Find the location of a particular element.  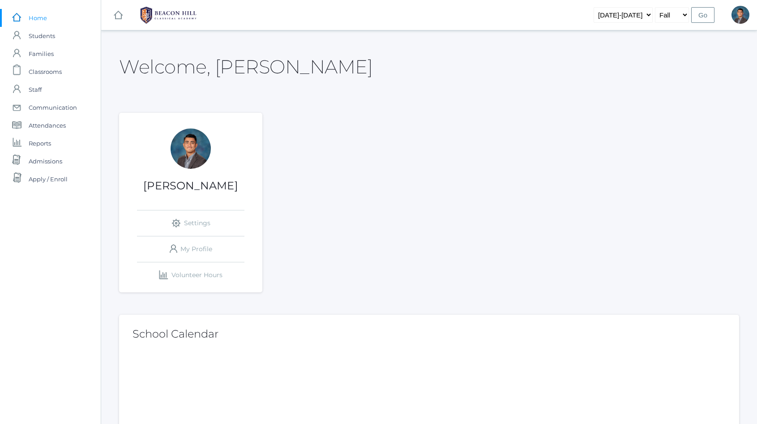

img: BHCALogos-05-308ed15e86a5a0abce9b8dd61676a3503ac9727e845dece92d48e8588c001991.png is located at coordinates (168, 15).